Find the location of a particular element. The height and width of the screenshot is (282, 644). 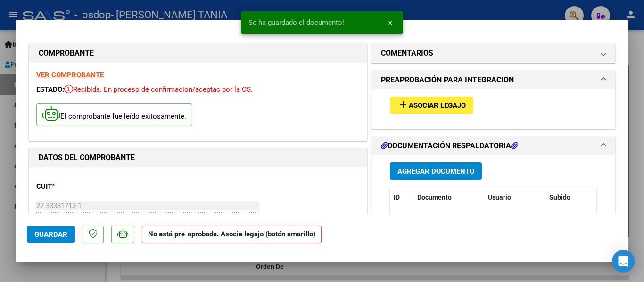

h1: PREAPROBACIÓN PARA INTEGRACION is located at coordinates (447, 80).